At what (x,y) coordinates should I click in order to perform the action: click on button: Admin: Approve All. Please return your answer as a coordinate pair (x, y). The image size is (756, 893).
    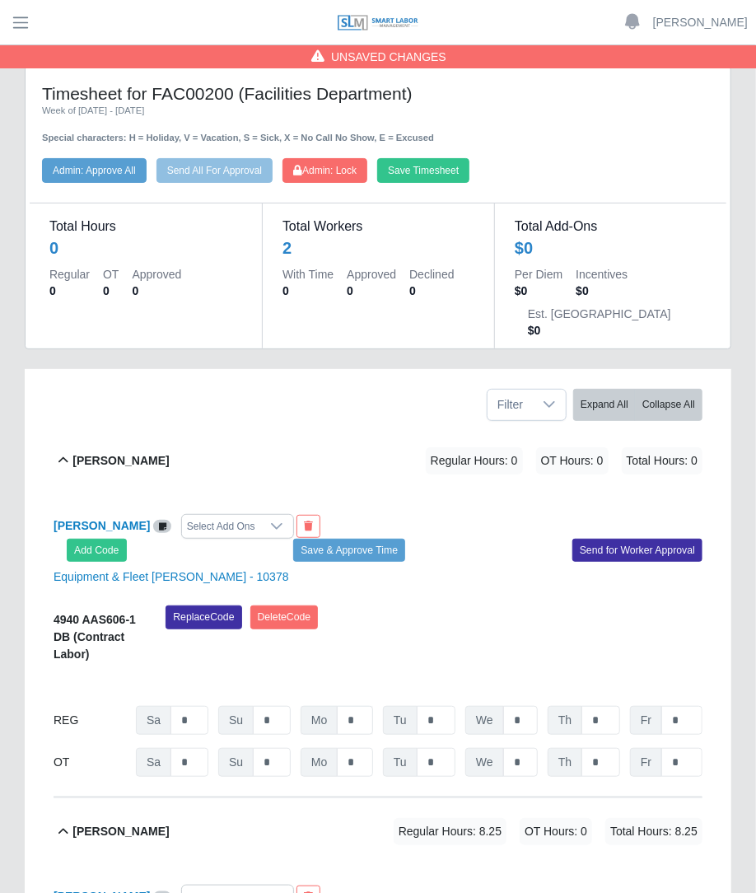
    Looking at the image, I should click on (94, 170).